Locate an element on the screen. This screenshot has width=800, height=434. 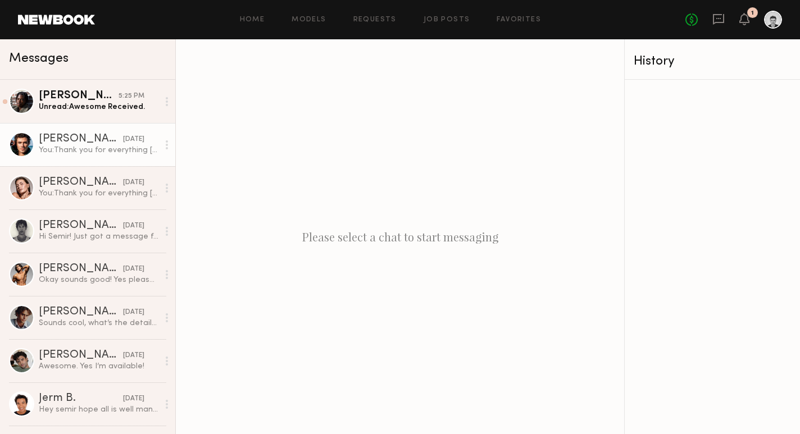
span: Messages is located at coordinates (39, 58).